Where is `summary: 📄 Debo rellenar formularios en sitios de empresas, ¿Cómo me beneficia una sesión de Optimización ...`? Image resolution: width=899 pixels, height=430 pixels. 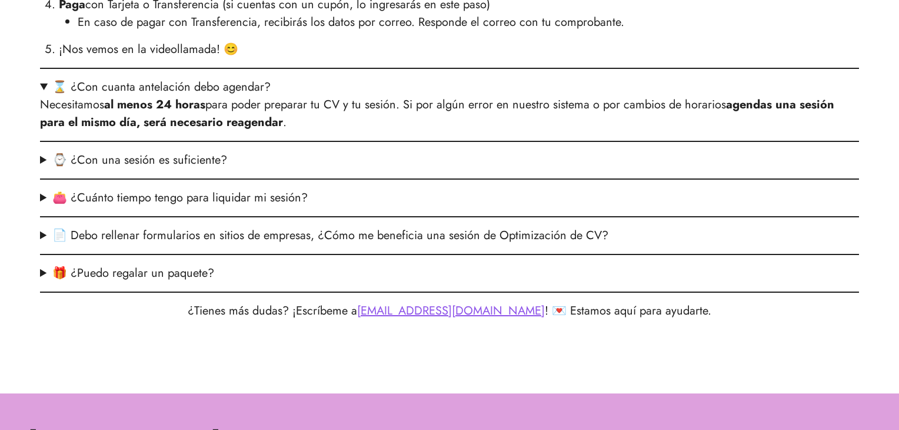
summary: 📄 Debo rellenar formularios en sitios de empresas, ¿Cómo me beneficia una sesión de Optimización ... is located at coordinates (450, 235).